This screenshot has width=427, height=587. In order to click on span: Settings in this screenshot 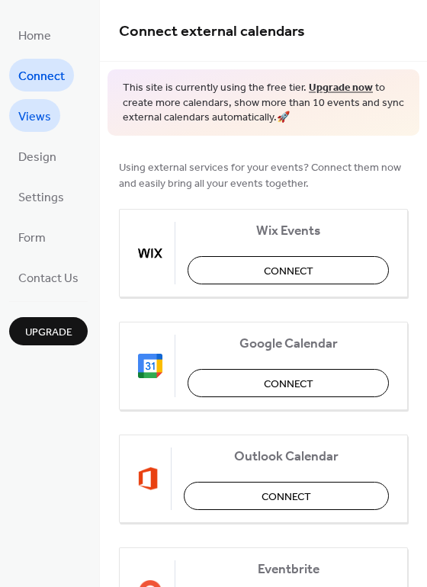, I will do `click(41, 197)`.